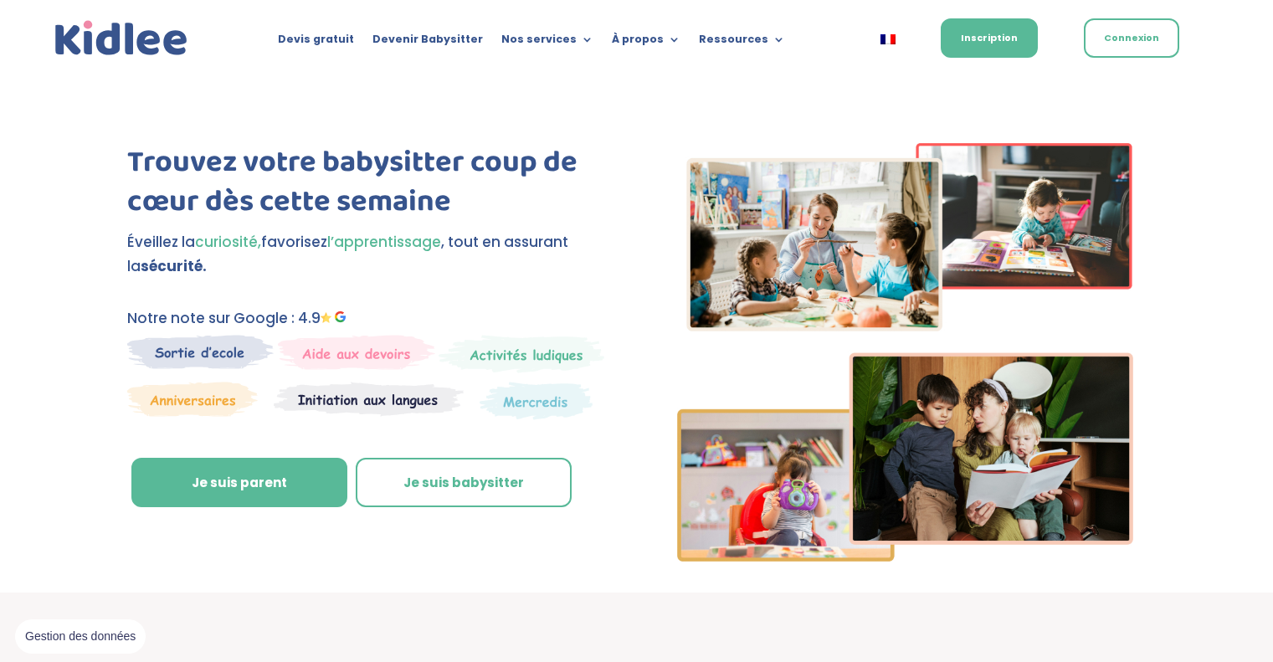 The height and width of the screenshot is (662, 1273). Describe the element at coordinates (121, 38) in the screenshot. I see `img: logo_kidlee_bleu` at that location.